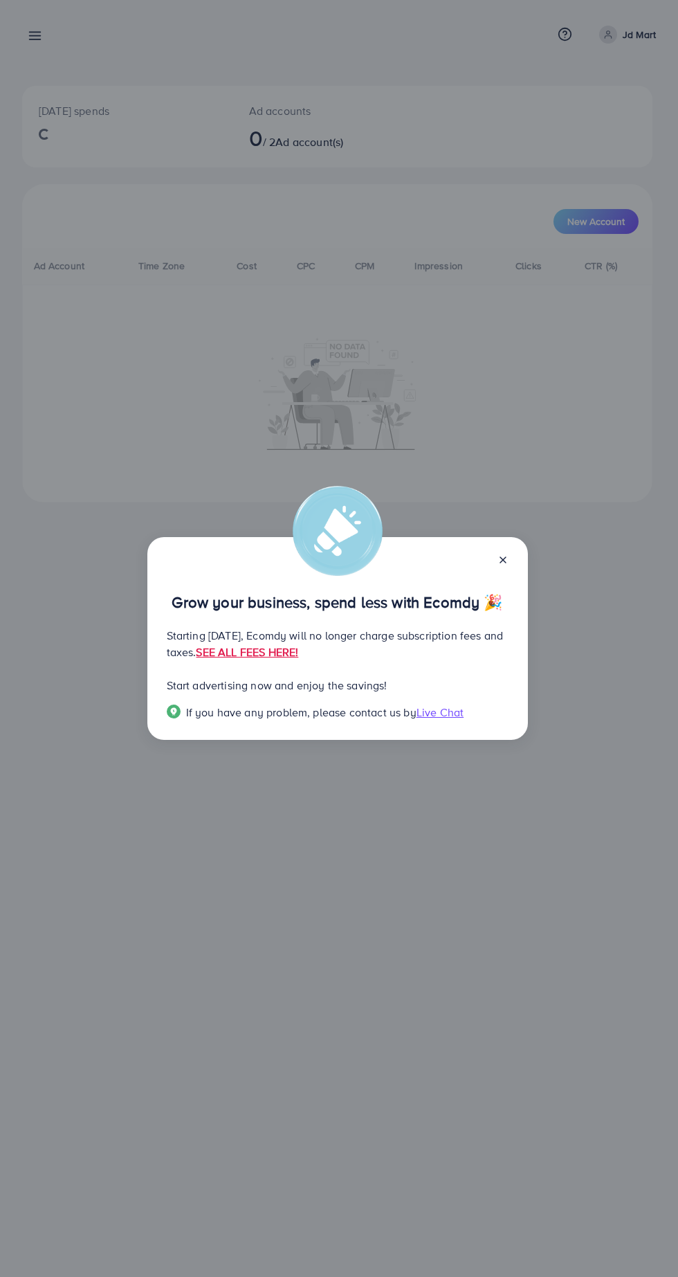 The height and width of the screenshot is (1277, 678). What do you see at coordinates (338, 531) in the screenshot?
I see `img: alert` at bounding box center [338, 531].